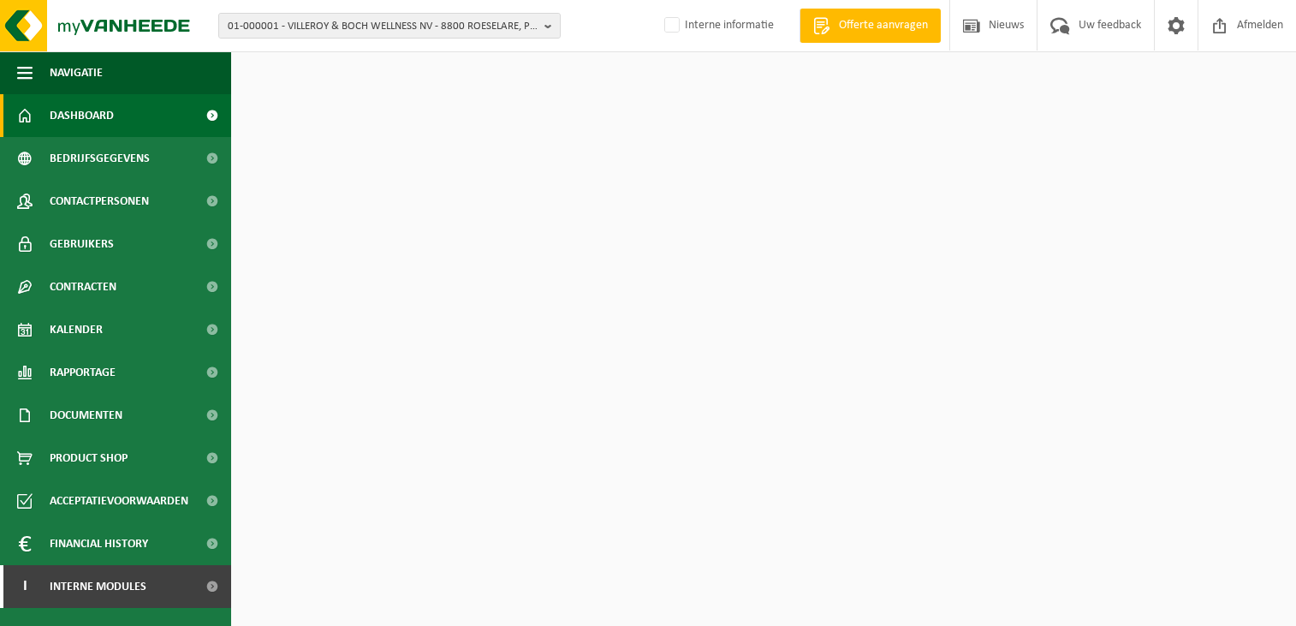  What do you see at coordinates (25, 586) in the screenshot?
I see `span: I` at bounding box center [25, 586].